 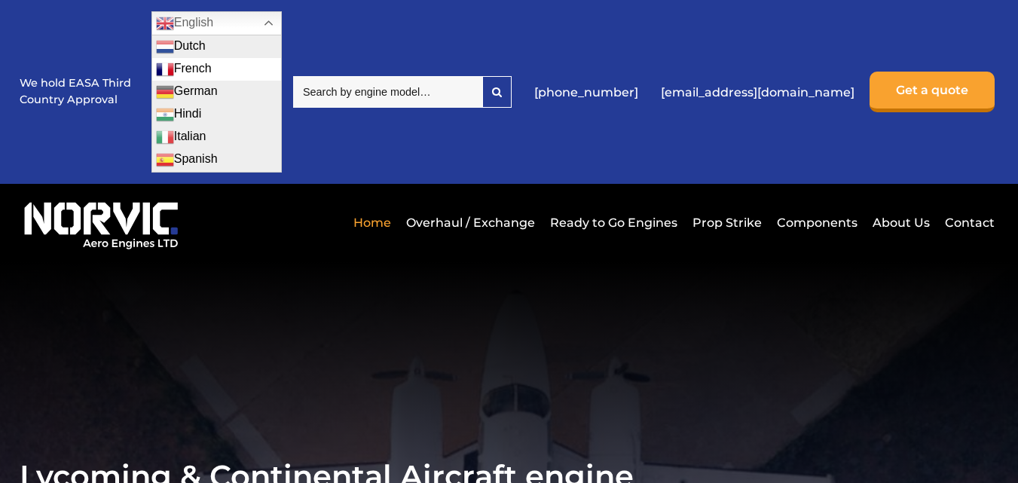 What do you see at coordinates (372, 222) in the screenshot?
I see `a: Home` at bounding box center [372, 222].